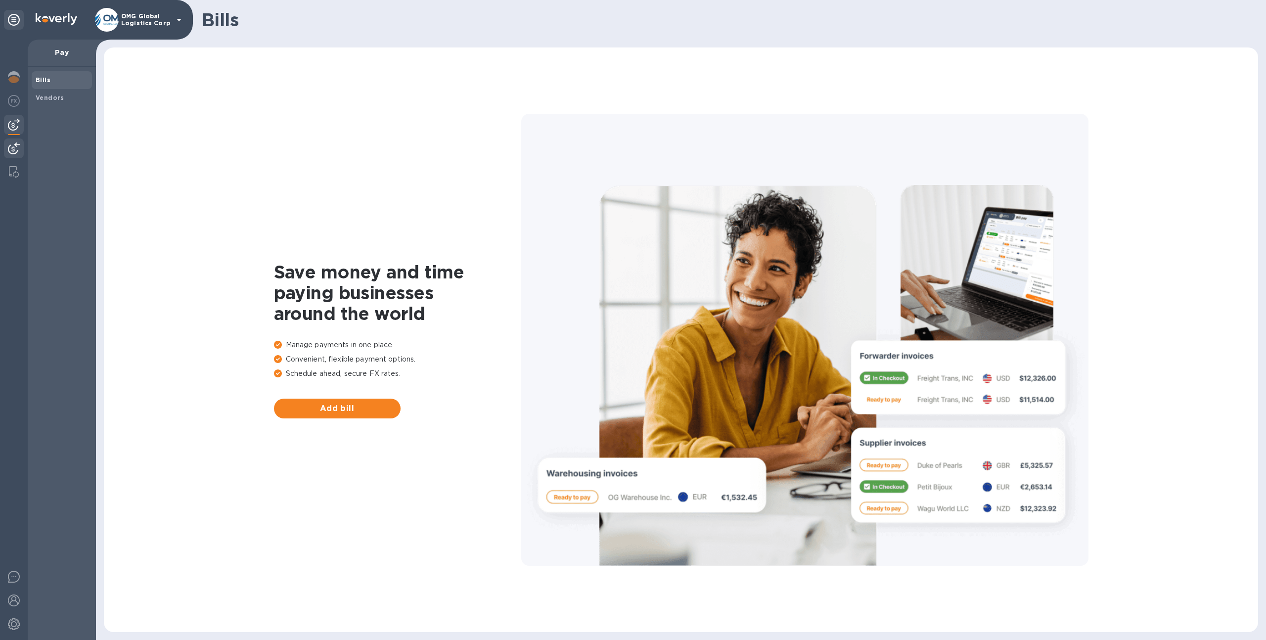  I want to click on div: Unpin categories, so click(14, 20).